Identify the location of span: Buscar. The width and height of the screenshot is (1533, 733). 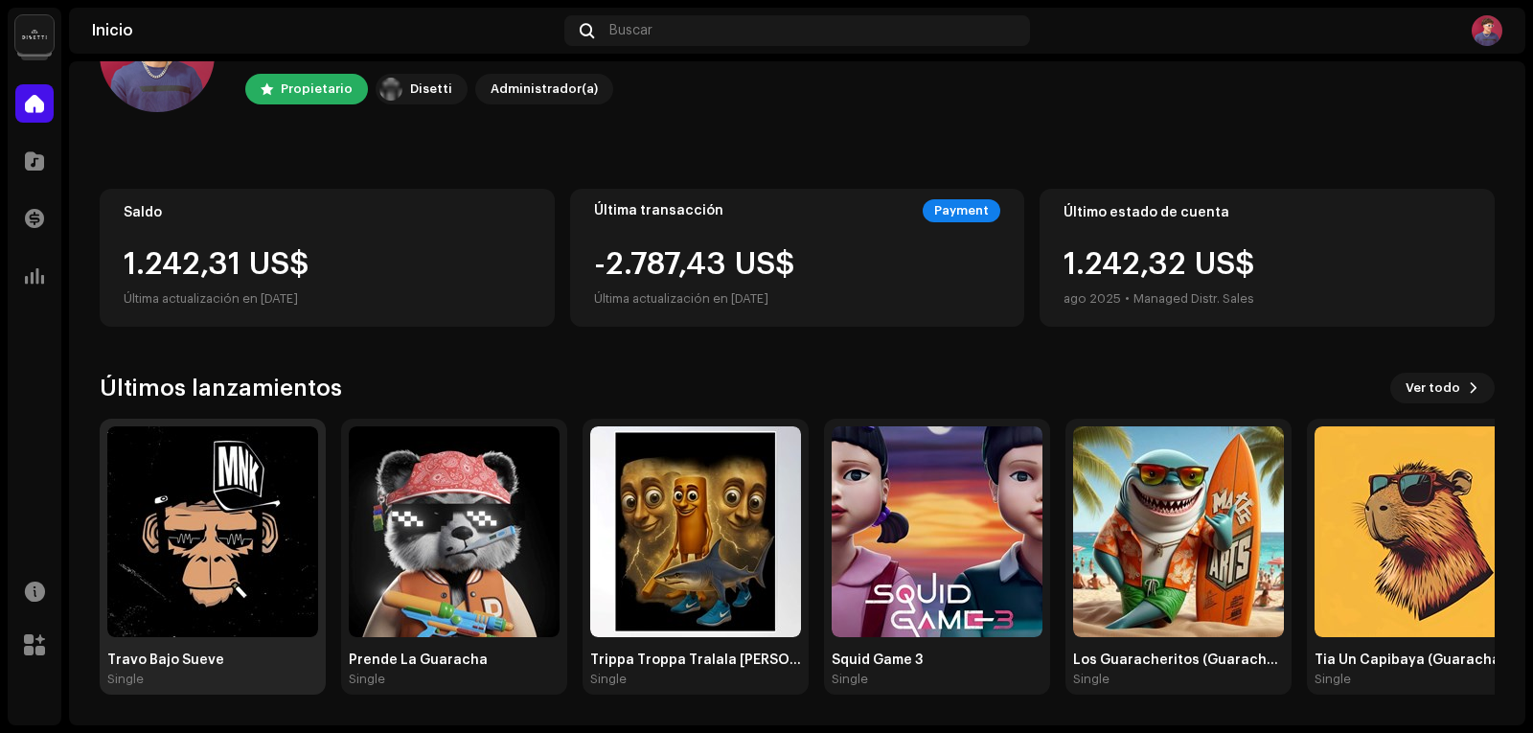
(631, 31).